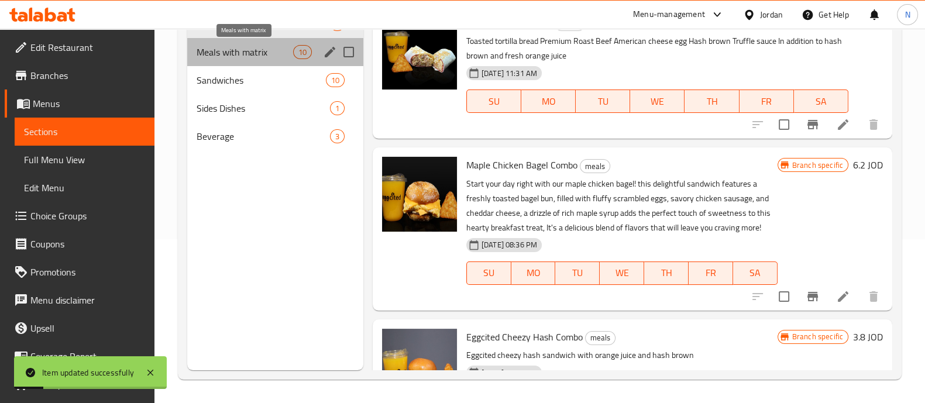  I want to click on a: Choice Groups, so click(80, 216).